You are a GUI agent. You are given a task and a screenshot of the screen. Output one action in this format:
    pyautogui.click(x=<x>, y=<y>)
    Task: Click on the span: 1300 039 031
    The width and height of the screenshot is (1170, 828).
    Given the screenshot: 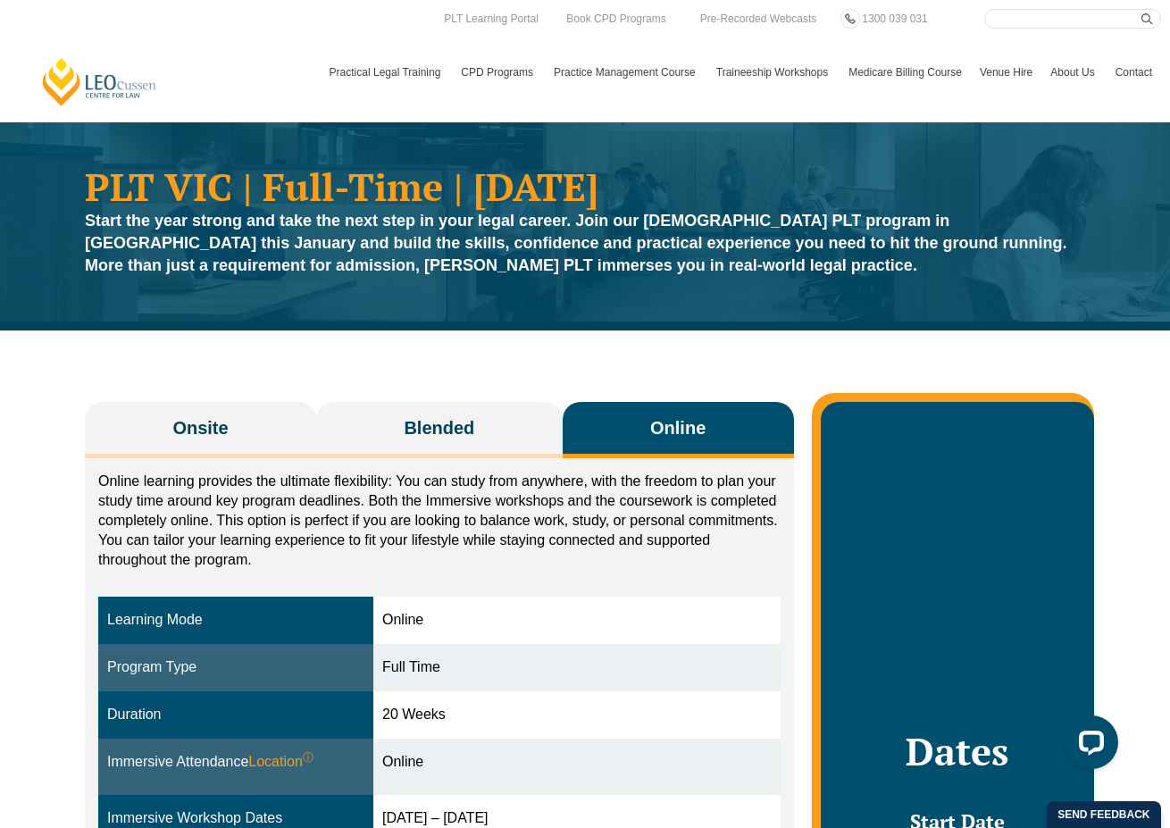 What is the action you would take?
    pyautogui.click(x=894, y=19)
    